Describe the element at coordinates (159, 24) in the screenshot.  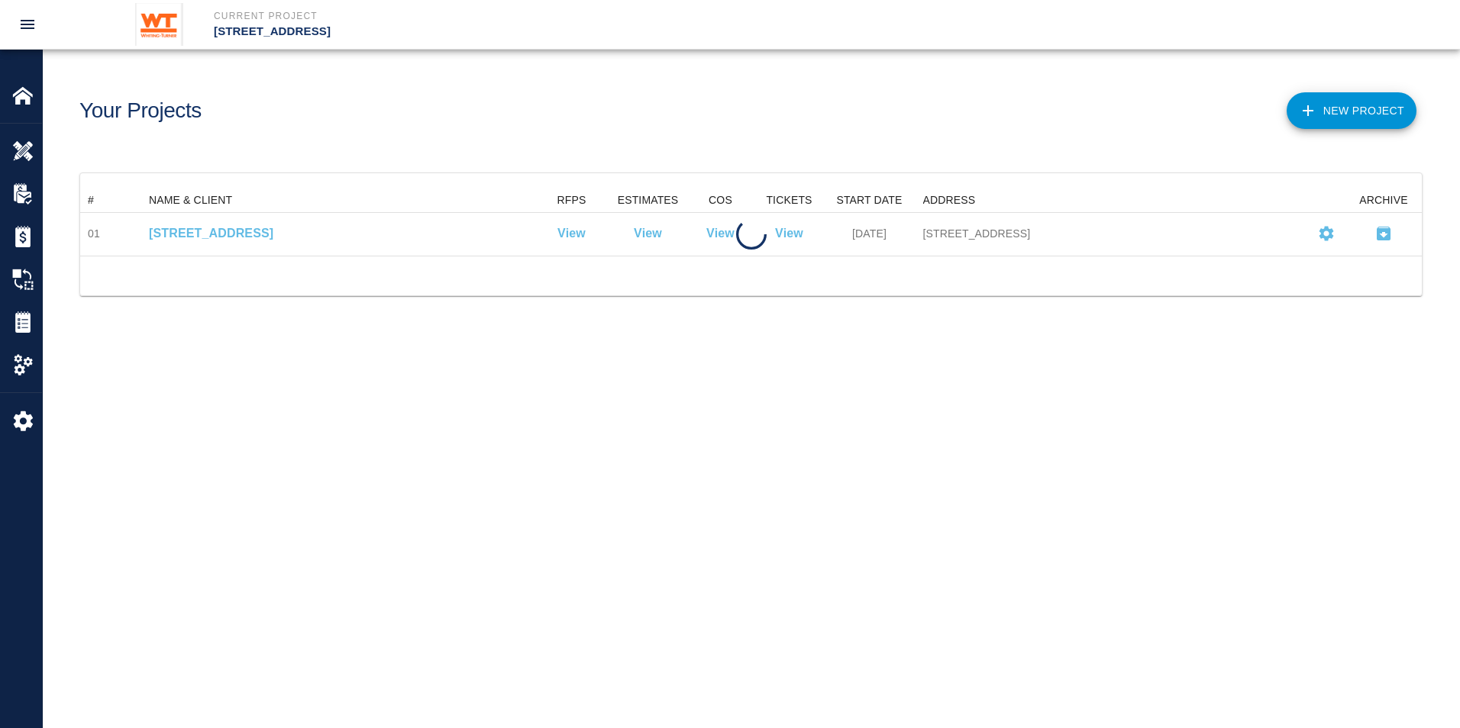
I see `img: Whiting-Turner` at that location.